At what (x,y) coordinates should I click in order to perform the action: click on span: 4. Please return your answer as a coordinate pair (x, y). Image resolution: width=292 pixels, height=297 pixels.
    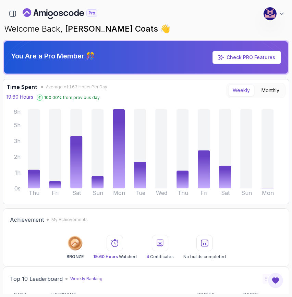
    Looking at the image, I should click on (148, 256).